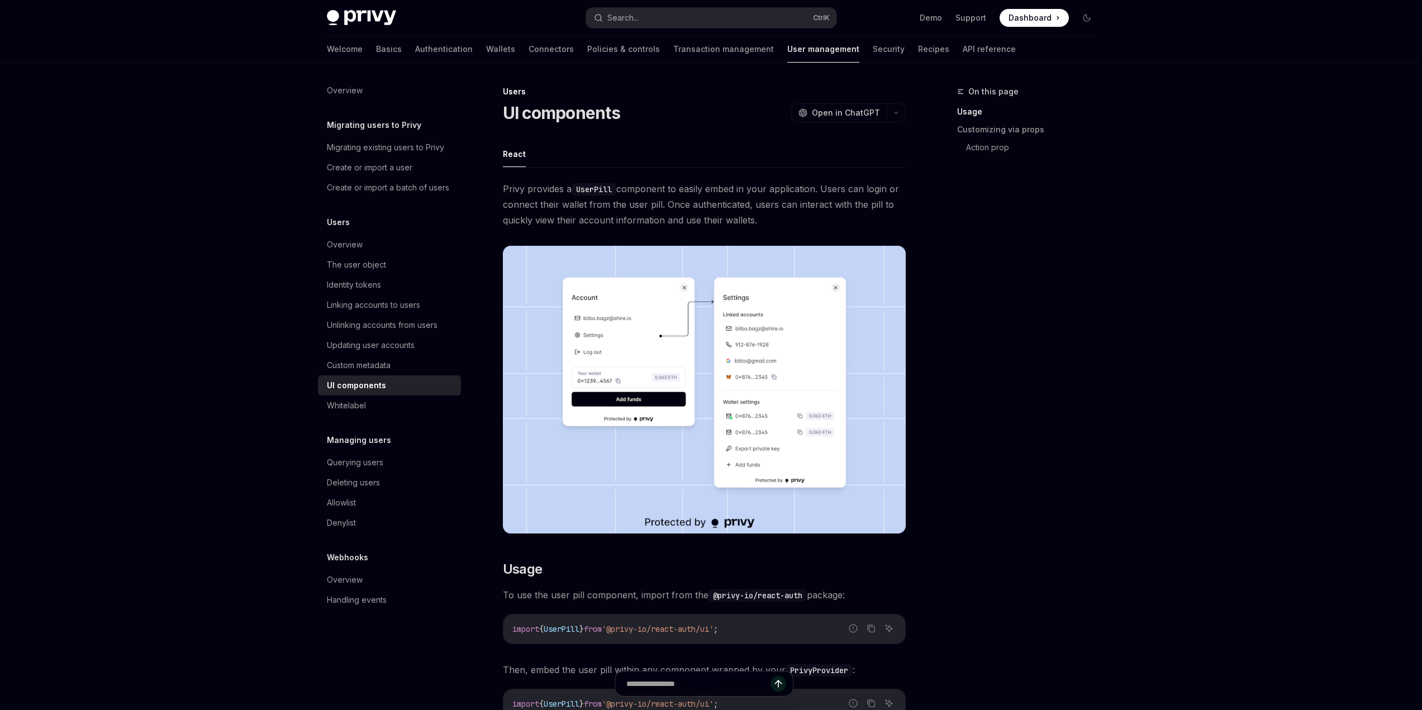 This screenshot has width=1422, height=710. I want to click on div: Search..., so click(623, 18).